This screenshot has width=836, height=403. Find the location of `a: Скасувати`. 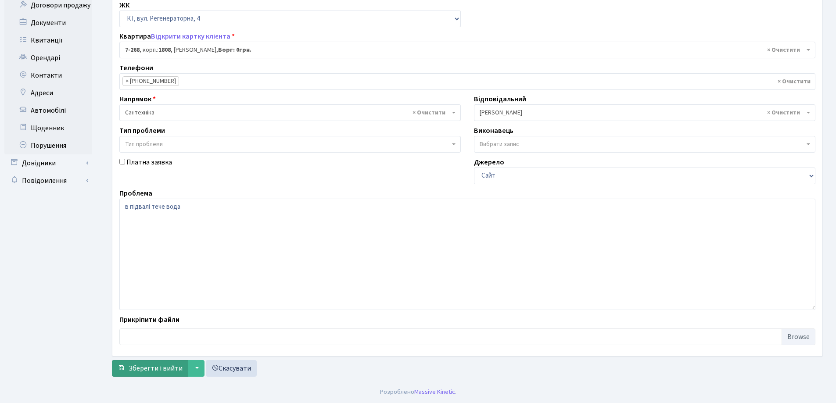

a: Скасувати is located at coordinates (231, 369).